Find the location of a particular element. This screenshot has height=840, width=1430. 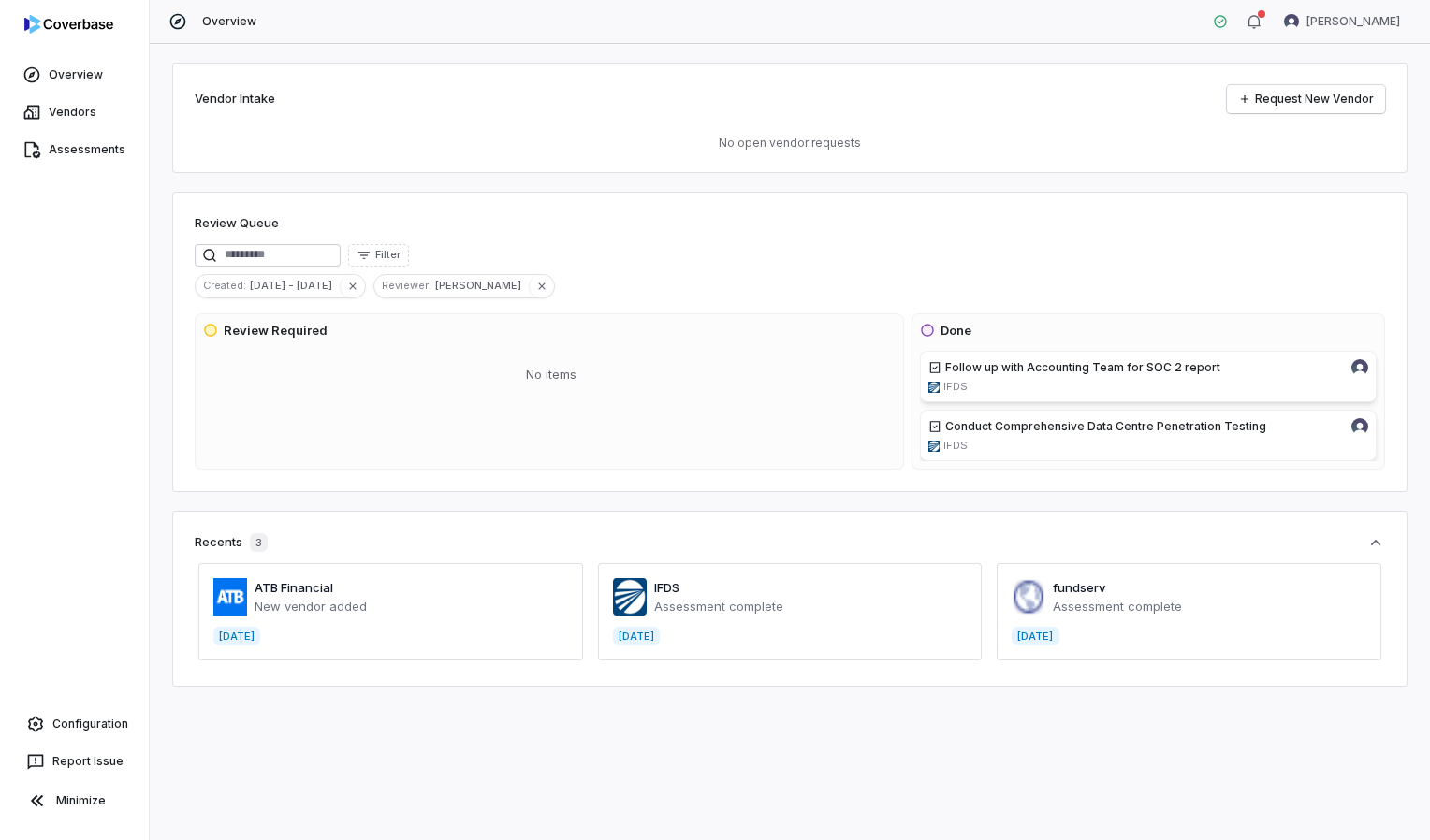

h3: Done is located at coordinates (956, 331).